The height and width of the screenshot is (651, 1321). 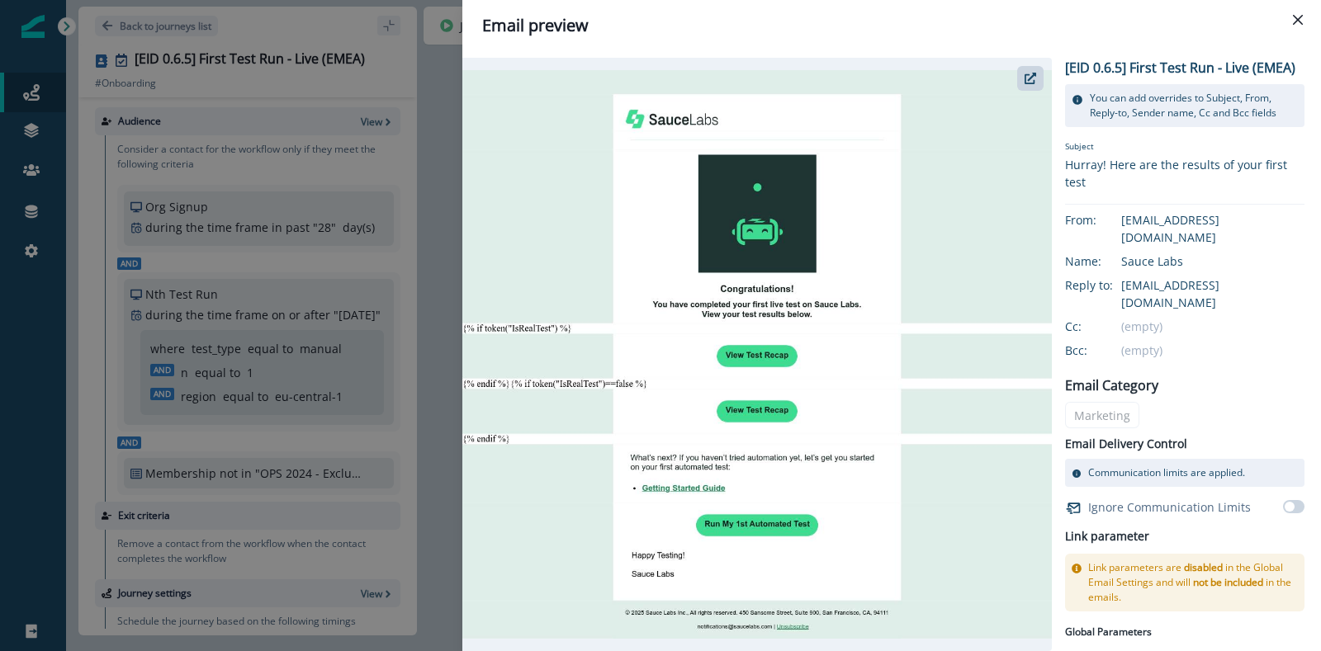 I want to click on div: Name:, so click(x=1106, y=261).